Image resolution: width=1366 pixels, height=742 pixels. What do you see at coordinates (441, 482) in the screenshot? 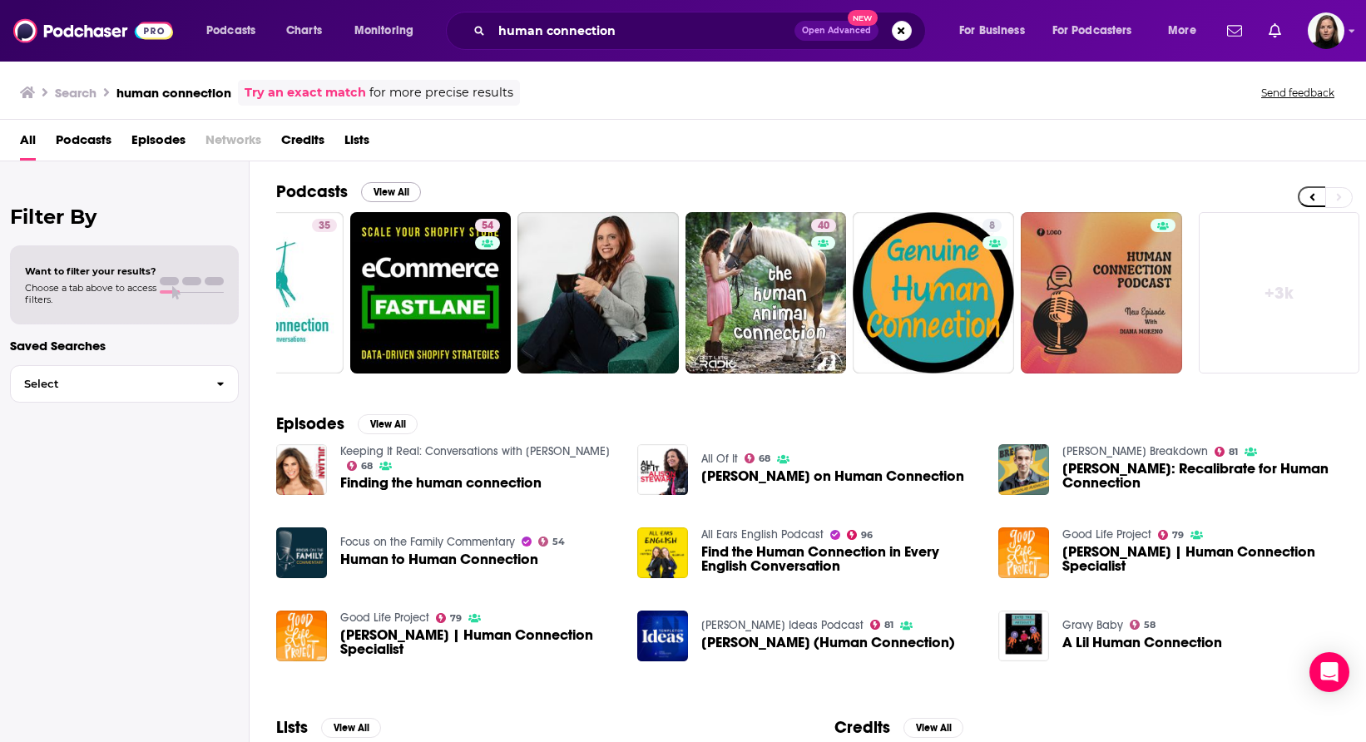
I see `span: Finding the human connection` at bounding box center [441, 482].